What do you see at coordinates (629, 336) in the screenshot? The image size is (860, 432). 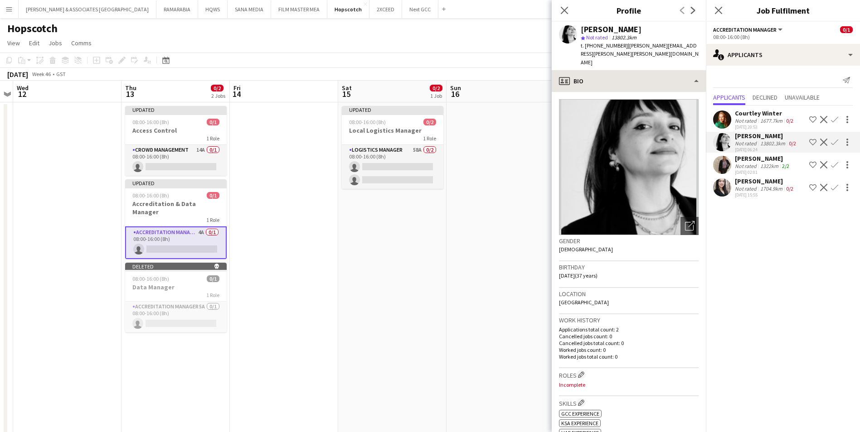 I see `p: Cancelled jobs count: 0` at bounding box center [629, 336].